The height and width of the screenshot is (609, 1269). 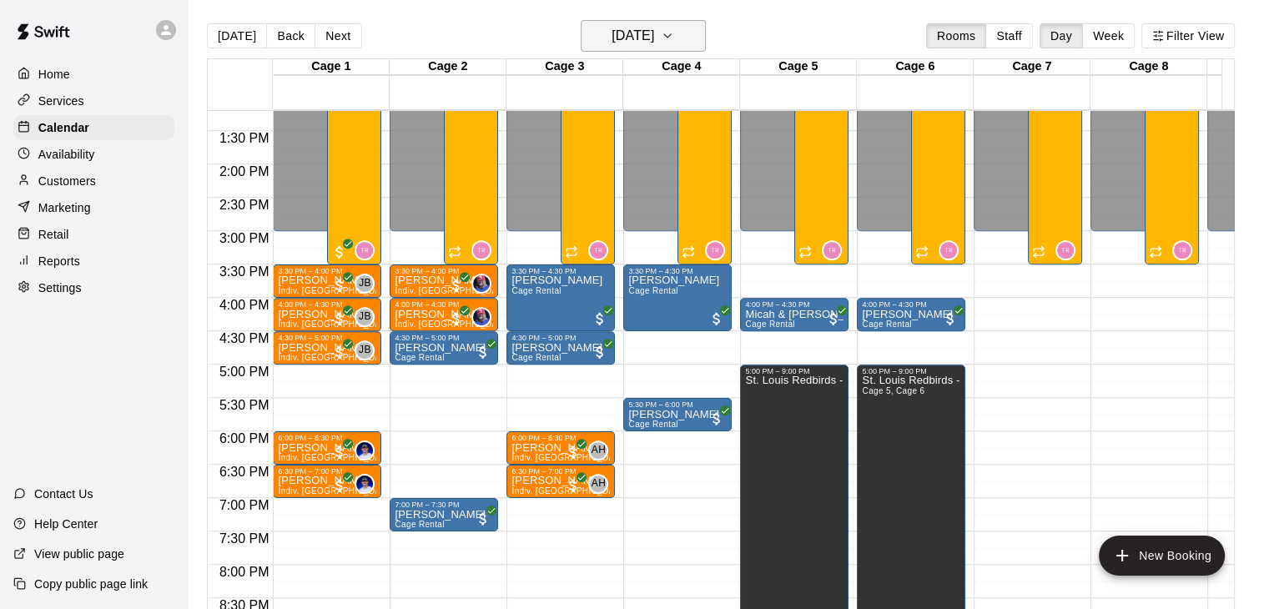 I want to click on div: 5:30 PM – 6:00 PM, so click(x=678, y=405).